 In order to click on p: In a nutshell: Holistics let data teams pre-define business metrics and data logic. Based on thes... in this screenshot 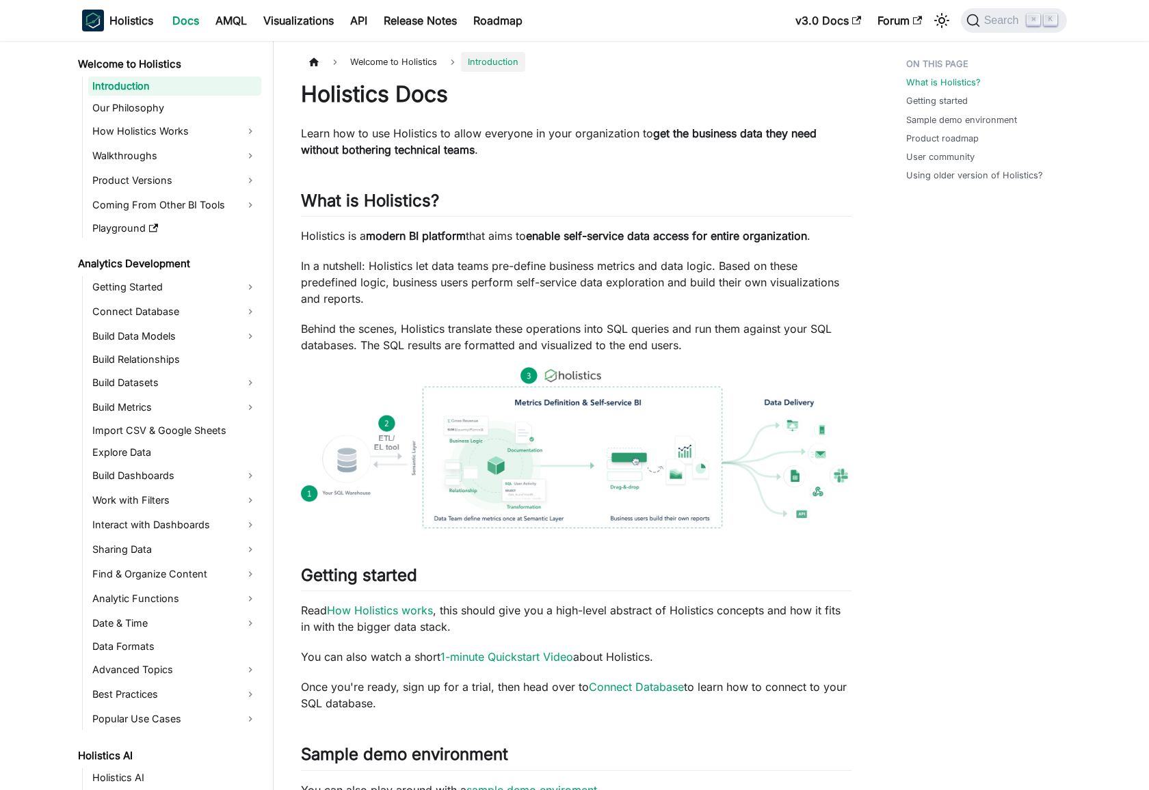, I will do `click(576, 282)`.